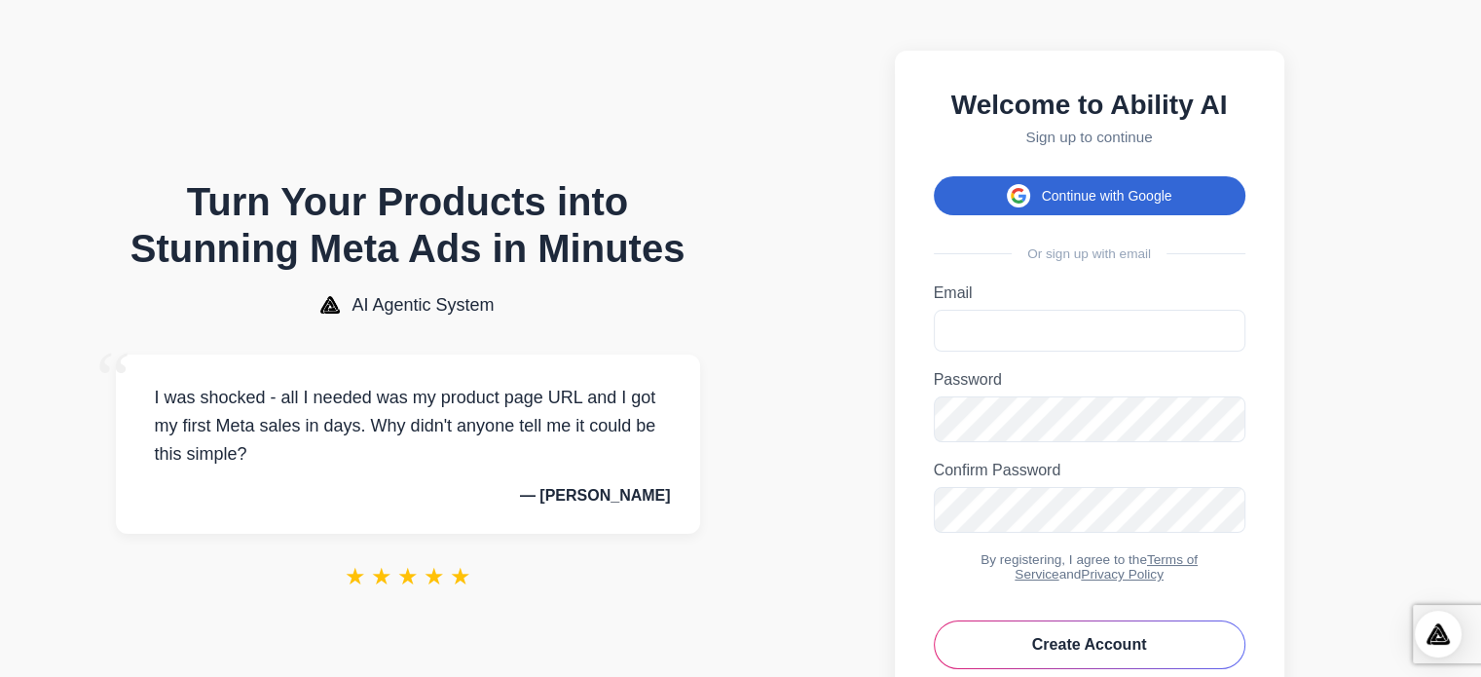 The image size is (1481, 677). Describe the element at coordinates (1089, 196) in the screenshot. I see `button: Continue with Google` at that location.